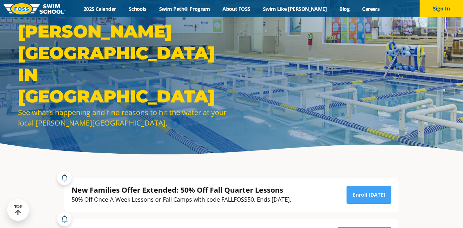  What do you see at coordinates (18, 210) in the screenshot?
I see `div: TOP` at bounding box center [18, 210].